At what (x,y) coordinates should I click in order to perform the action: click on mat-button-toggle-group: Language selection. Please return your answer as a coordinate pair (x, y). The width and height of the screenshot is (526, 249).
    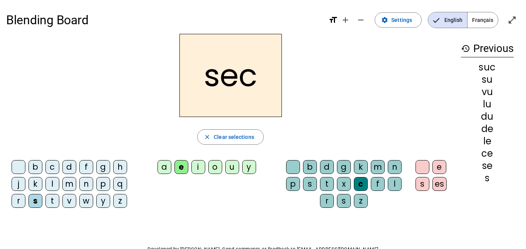
    Looking at the image, I should click on (463, 20).